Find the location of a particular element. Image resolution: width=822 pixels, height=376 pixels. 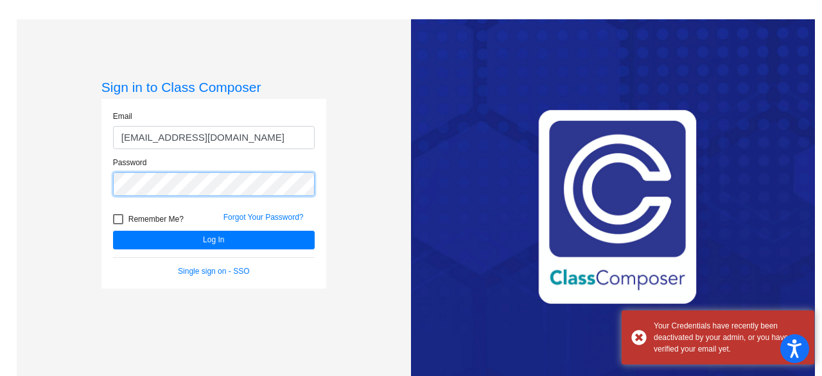

a: Single sign on - SSO is located at coordinates (213, 271).